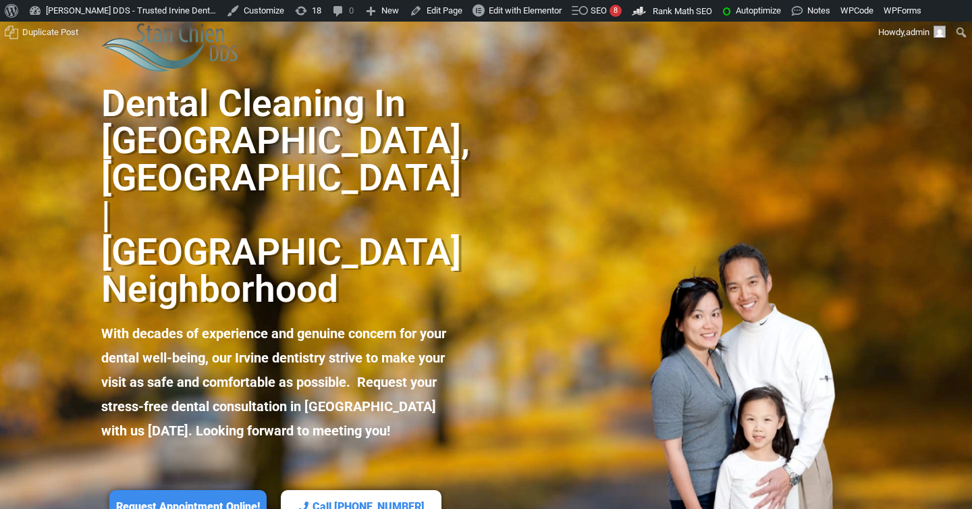 This screenshot has width=972, height=509. What do you see at coordinates (917, 32) in the screenshot?
I see `span: admin` at bounding box center [917, 32].